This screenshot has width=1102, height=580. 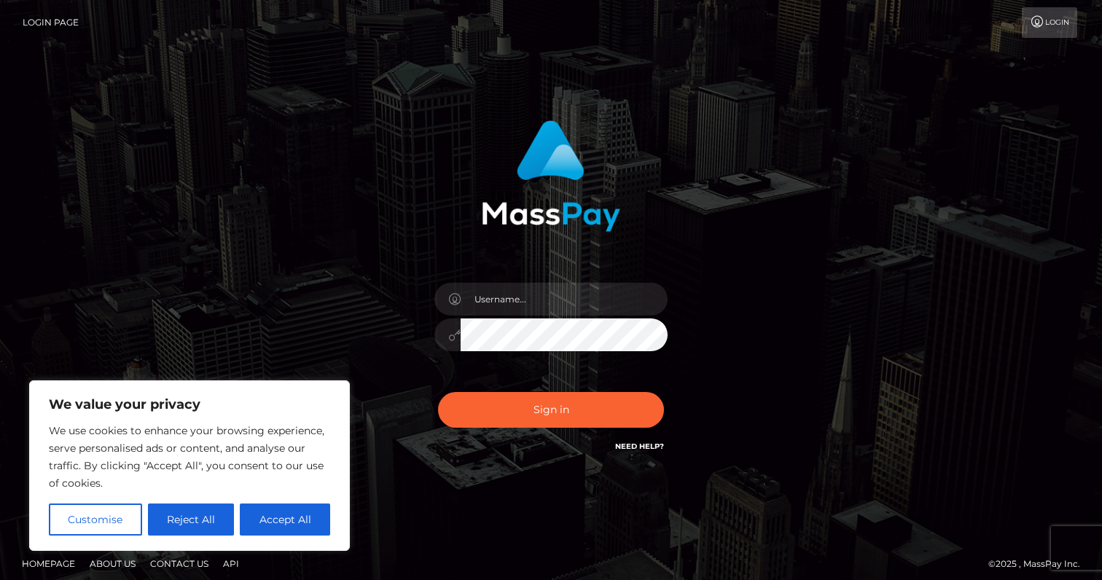 I want to click on a: Homepage, so click(x=48, y=564).